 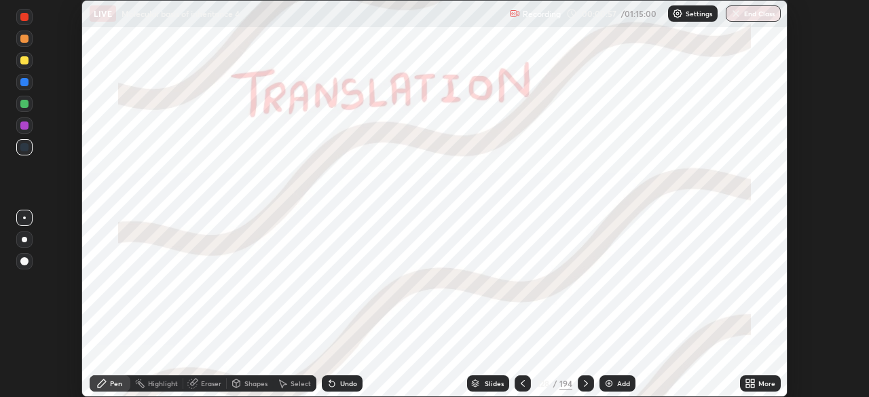 I want to click on div: Select, so click(x=301, y=383).